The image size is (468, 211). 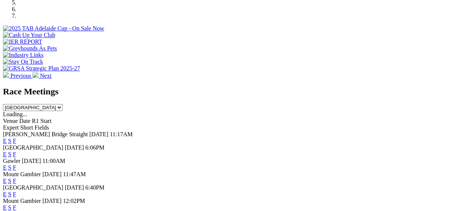 I want to click on span: 11:00AM, so click(x=54, y=160).